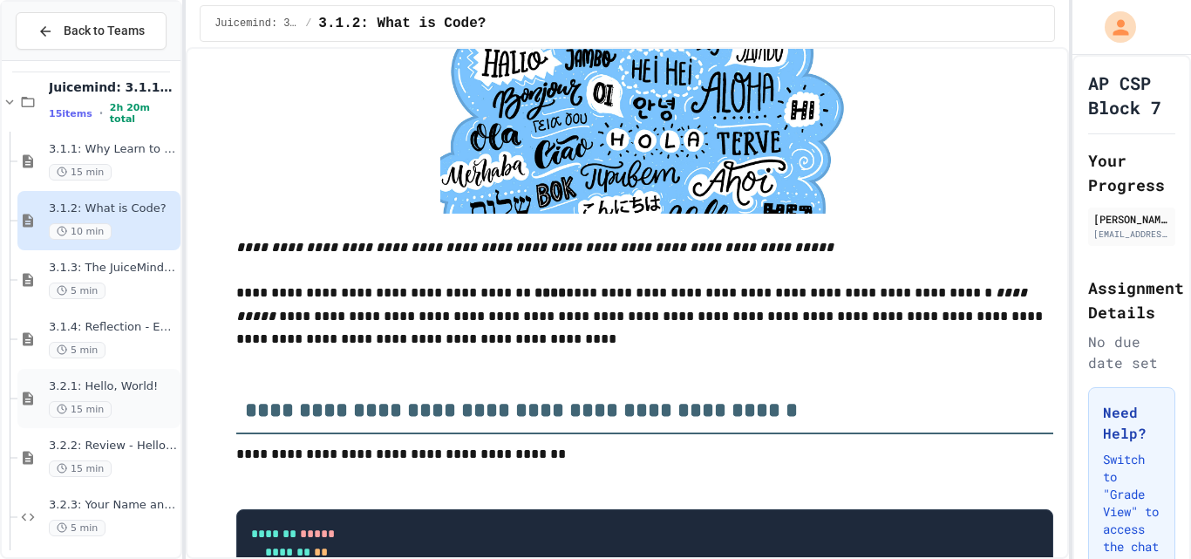  I want to click on h2: Your Progress, so click(1131, 173).